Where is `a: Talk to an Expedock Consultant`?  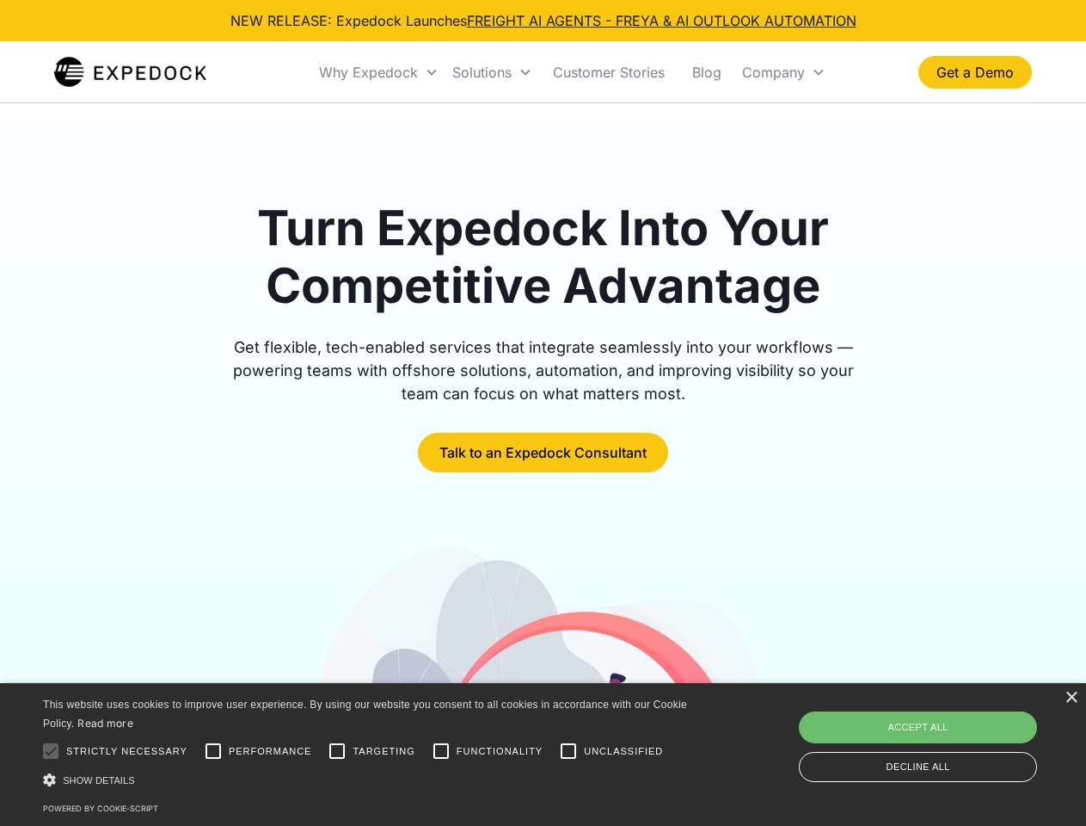
a: Talk to an Expedock Consultant is located at coordinates (543, 452).